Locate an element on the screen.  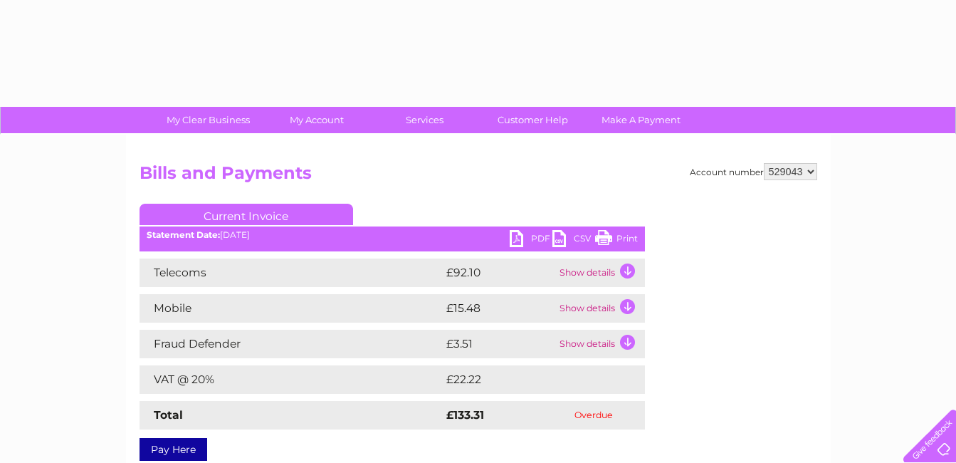
td: VAT @ 20% is located at coordinates (291, 380).